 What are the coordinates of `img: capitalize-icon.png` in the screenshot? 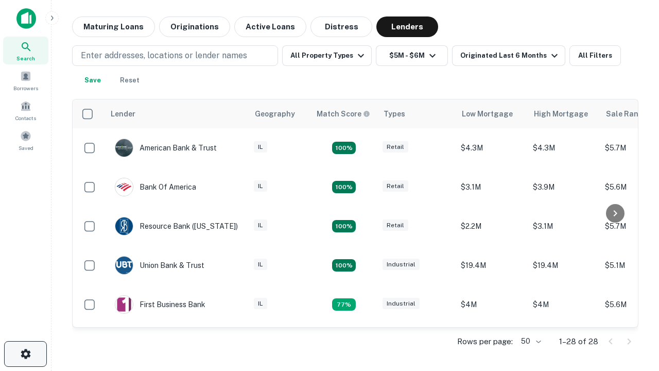 It's located at (26, 19).